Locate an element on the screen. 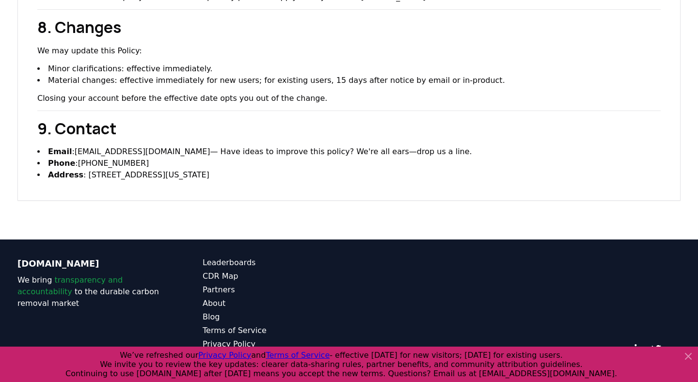 Image resolution: width=698 pixels, height=382 pixels. a: LinkedIn is located at coordinates (639, 349).